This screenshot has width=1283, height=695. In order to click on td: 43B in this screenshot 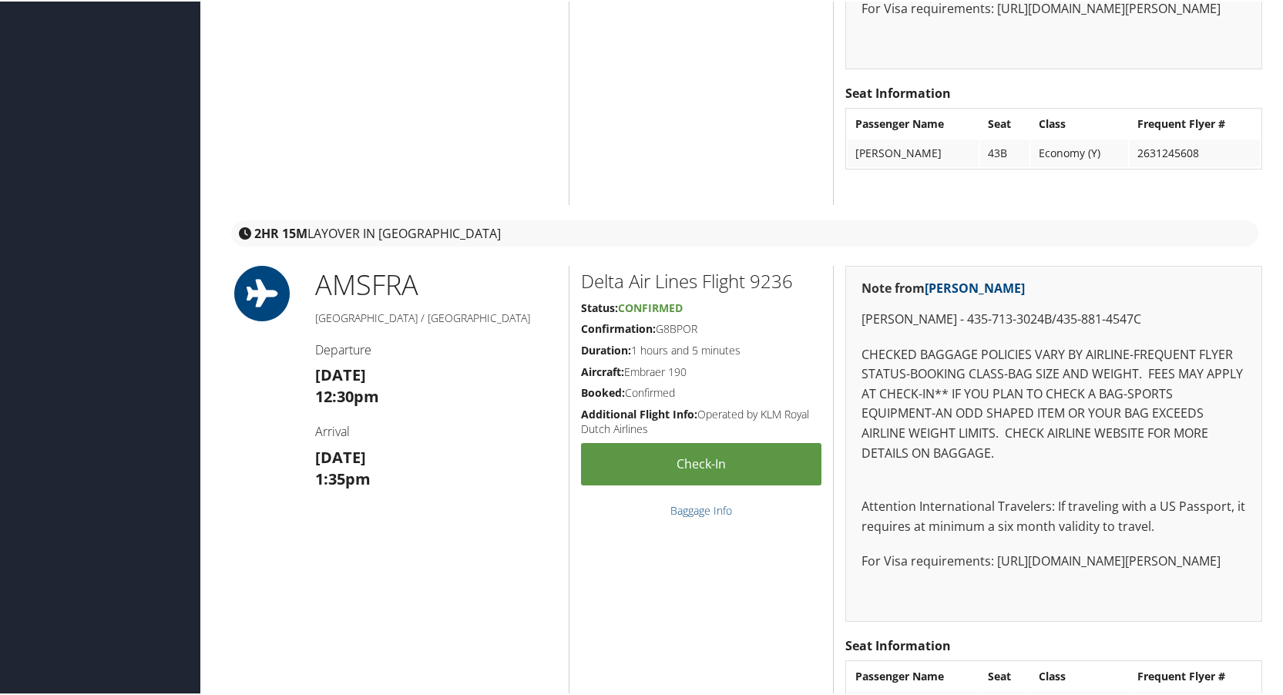, I will do `click(1004, 152)`.